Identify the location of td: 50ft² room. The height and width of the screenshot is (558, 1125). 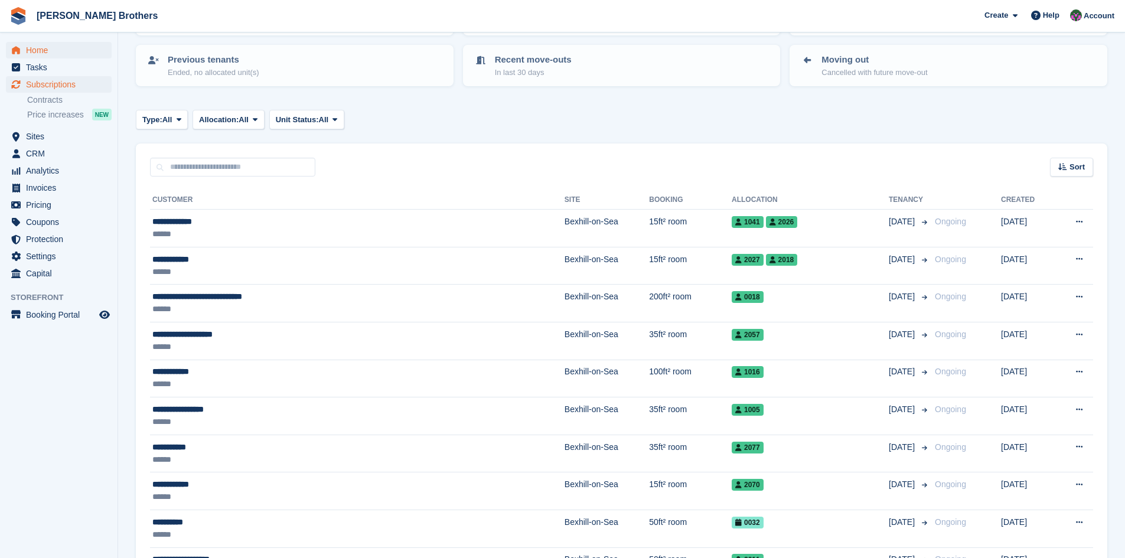
(690, 529).